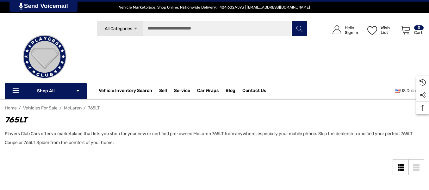 This screenshot has height=190, width=429. I want to click on p: Hello, so click(352, 28).